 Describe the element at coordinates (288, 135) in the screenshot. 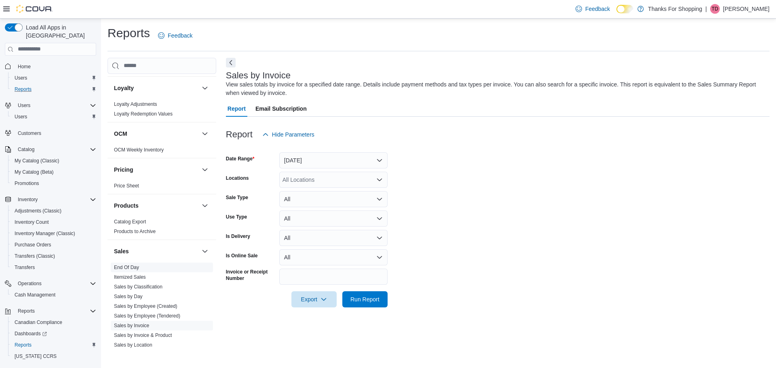

I see `button: Hide Parameters` at that location.